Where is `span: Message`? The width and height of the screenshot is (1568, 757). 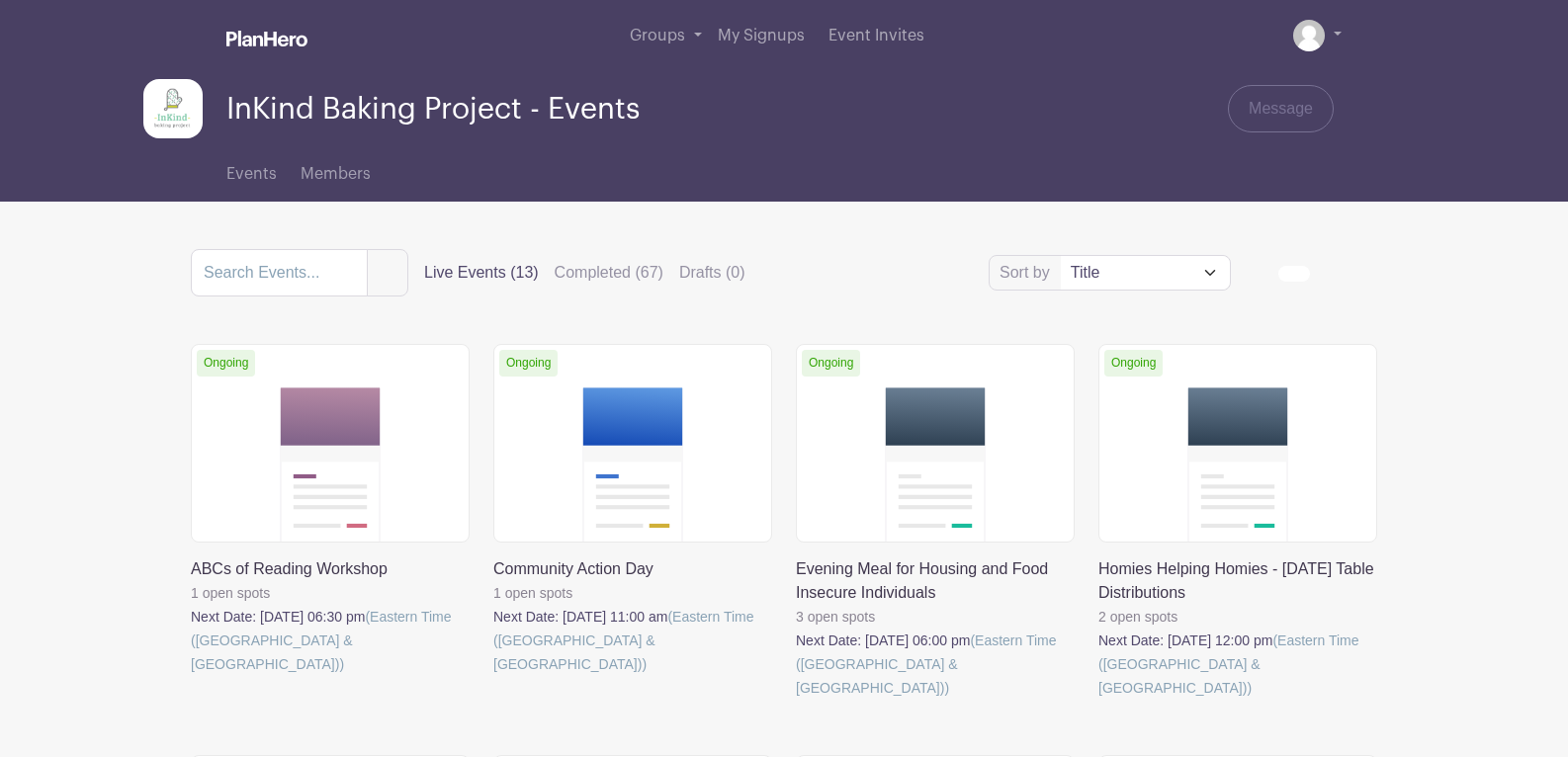
span: Message is located at coordinates (1280, 109).